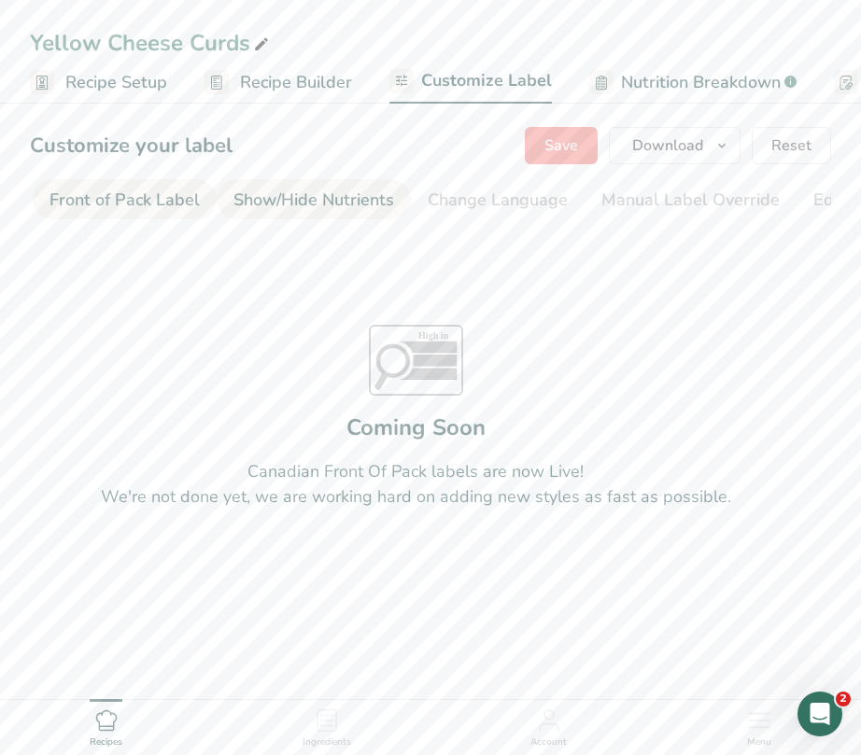 Image resolution: width=861 pixels, height=755 pixels. Describe the element at coordinates (693, 82) in the screenshot. I see `a: Nutrition Breakdown` at that location.